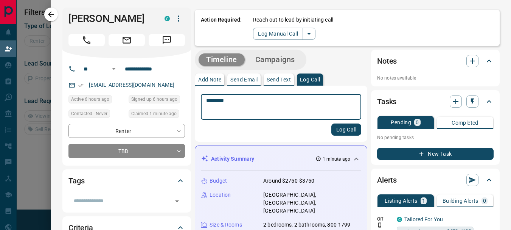 This screenshot has width=511, height=230. Describe the element at coordinates (424, 219) in the screenshot. I see `a: Tailored For You` at that location.